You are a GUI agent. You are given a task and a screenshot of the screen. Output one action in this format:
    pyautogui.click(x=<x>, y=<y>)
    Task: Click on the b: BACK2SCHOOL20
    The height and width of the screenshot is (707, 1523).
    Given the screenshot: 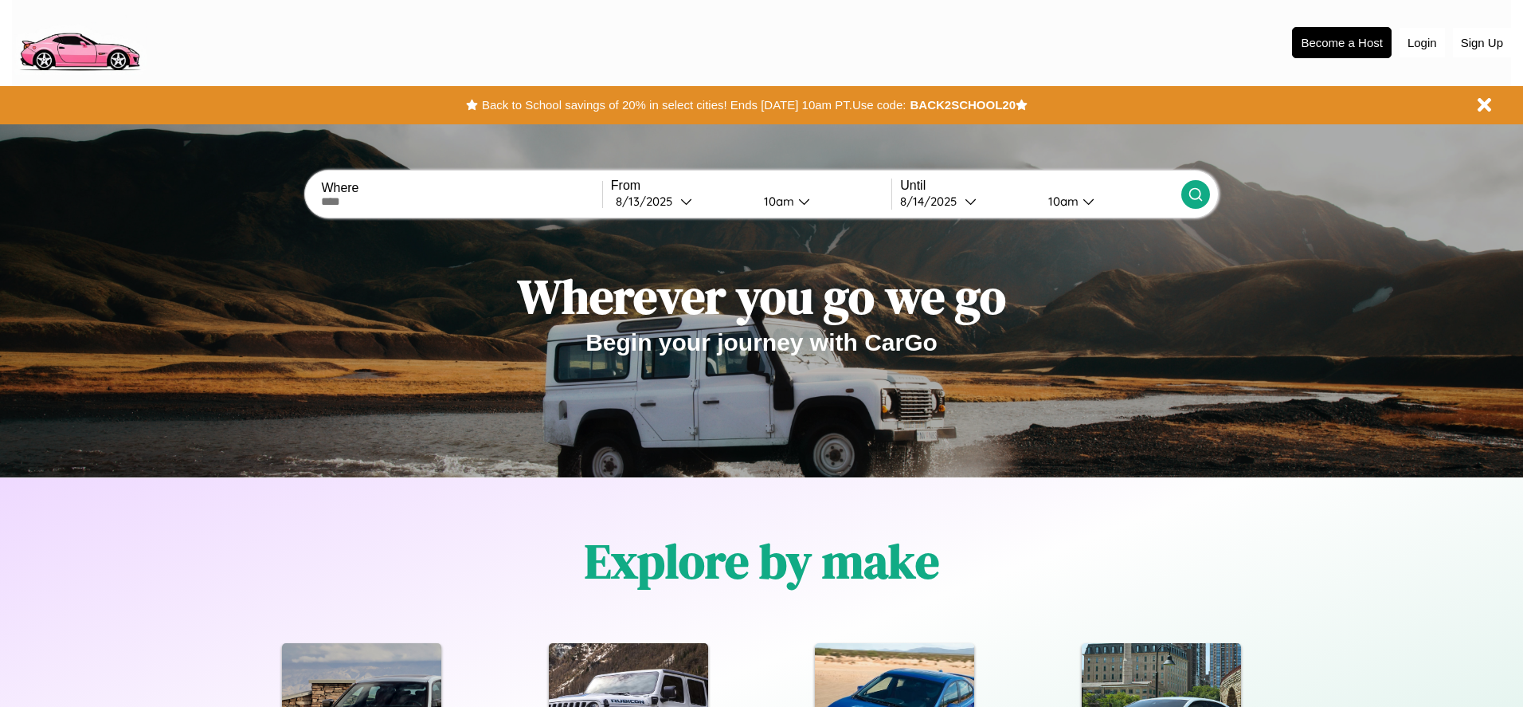 What is the action you would take?
    pyautogui.click(x=962, y=104)
    